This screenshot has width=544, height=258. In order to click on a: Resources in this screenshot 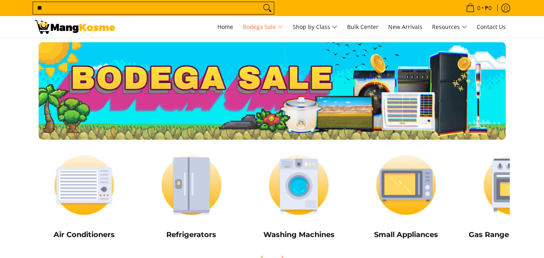, I will do `click(449, 27)`.